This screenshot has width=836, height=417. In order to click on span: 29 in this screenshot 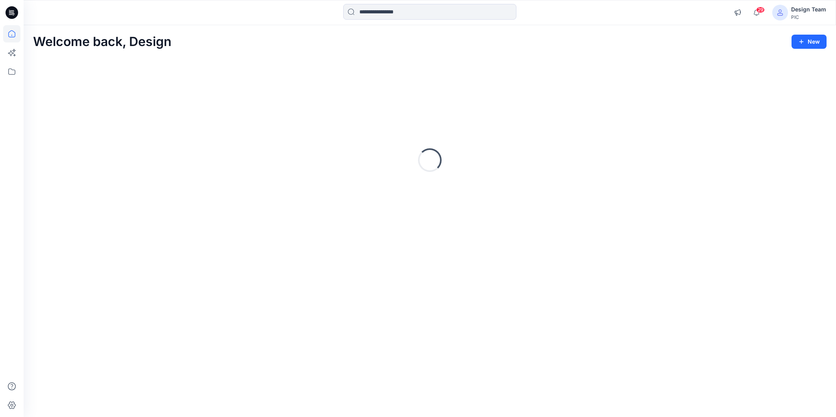, I will do `click(761, 10)`.